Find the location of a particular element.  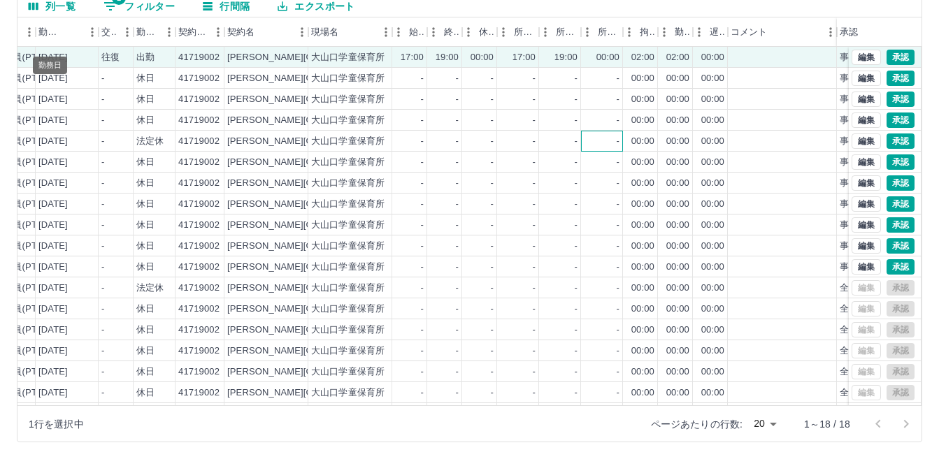

div: 契約名 is located at coordinates (241, 32).